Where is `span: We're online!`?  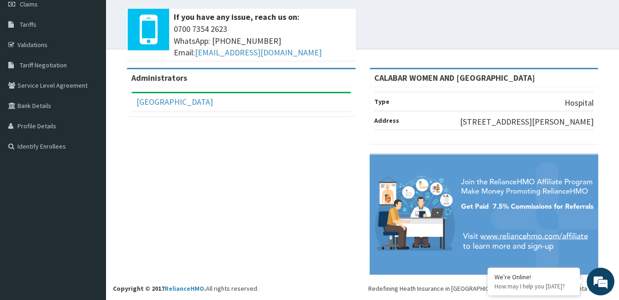 span: We're online! is located at coordinates (90, 137).